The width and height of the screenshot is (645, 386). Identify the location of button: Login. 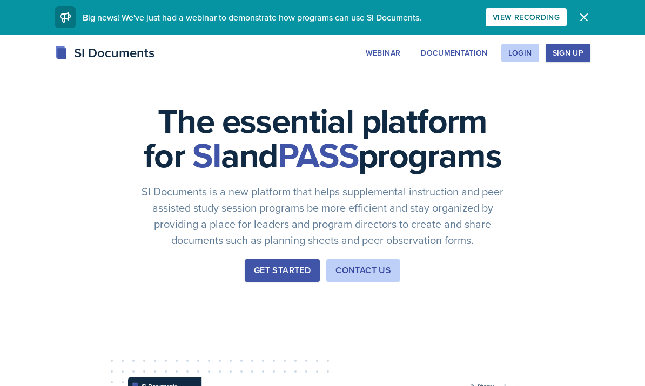
(520, 53).